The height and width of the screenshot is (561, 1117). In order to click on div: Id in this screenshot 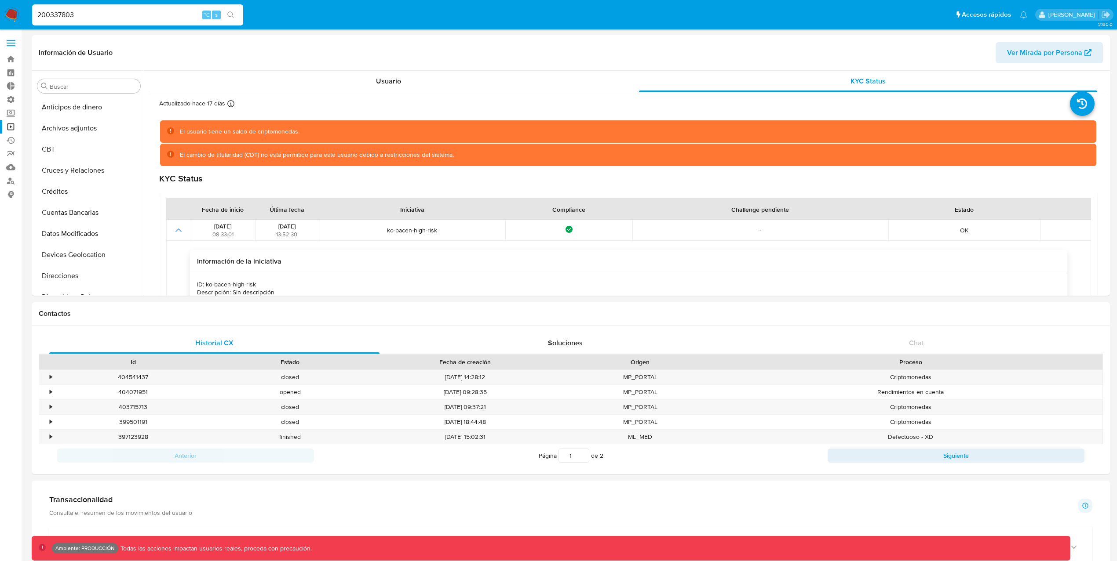, I will do `click(133, 362)`.